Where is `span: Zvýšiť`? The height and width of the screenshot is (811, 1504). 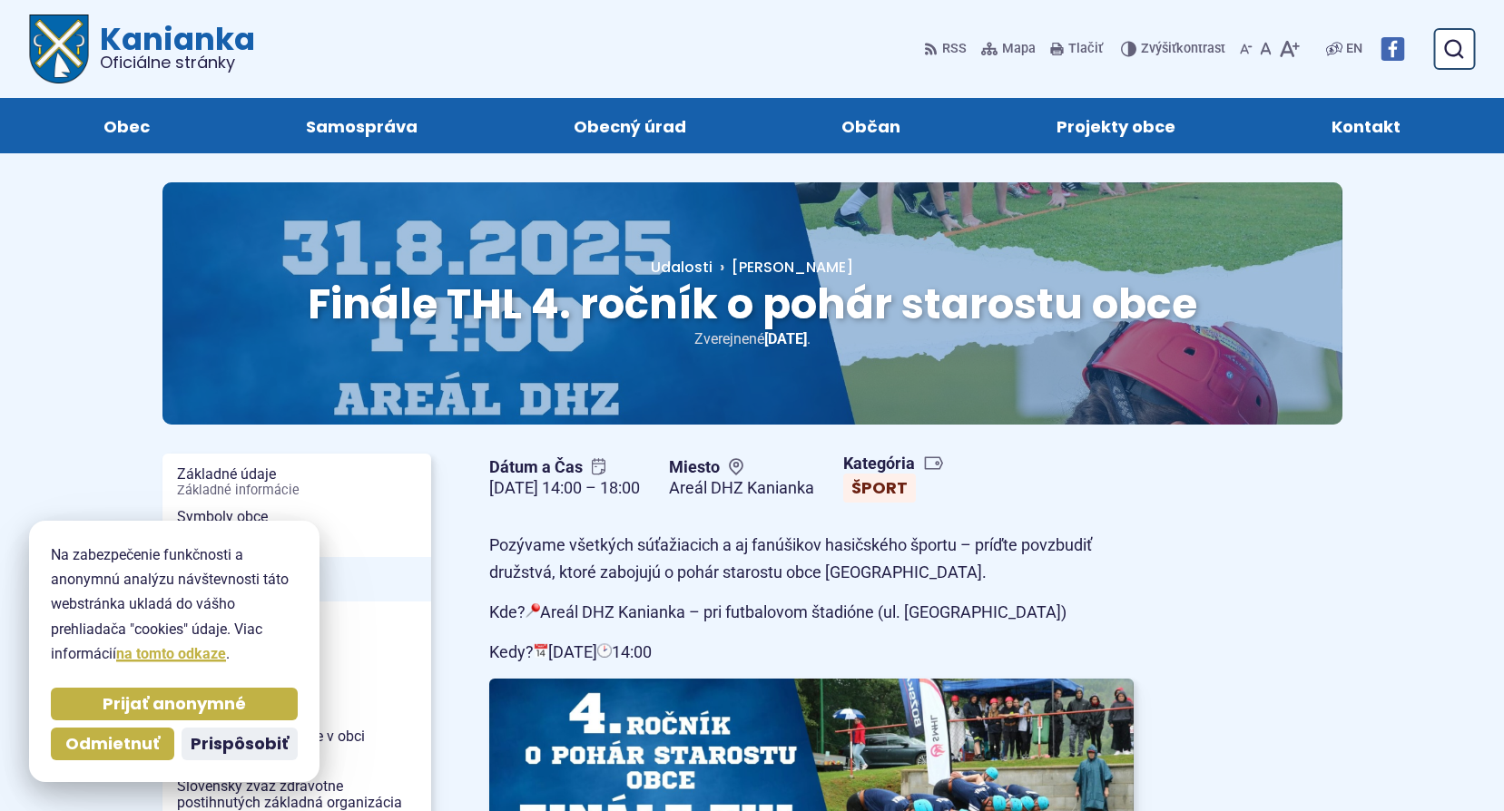 span: Zvýšiť is located at coordinates (1158, 48).